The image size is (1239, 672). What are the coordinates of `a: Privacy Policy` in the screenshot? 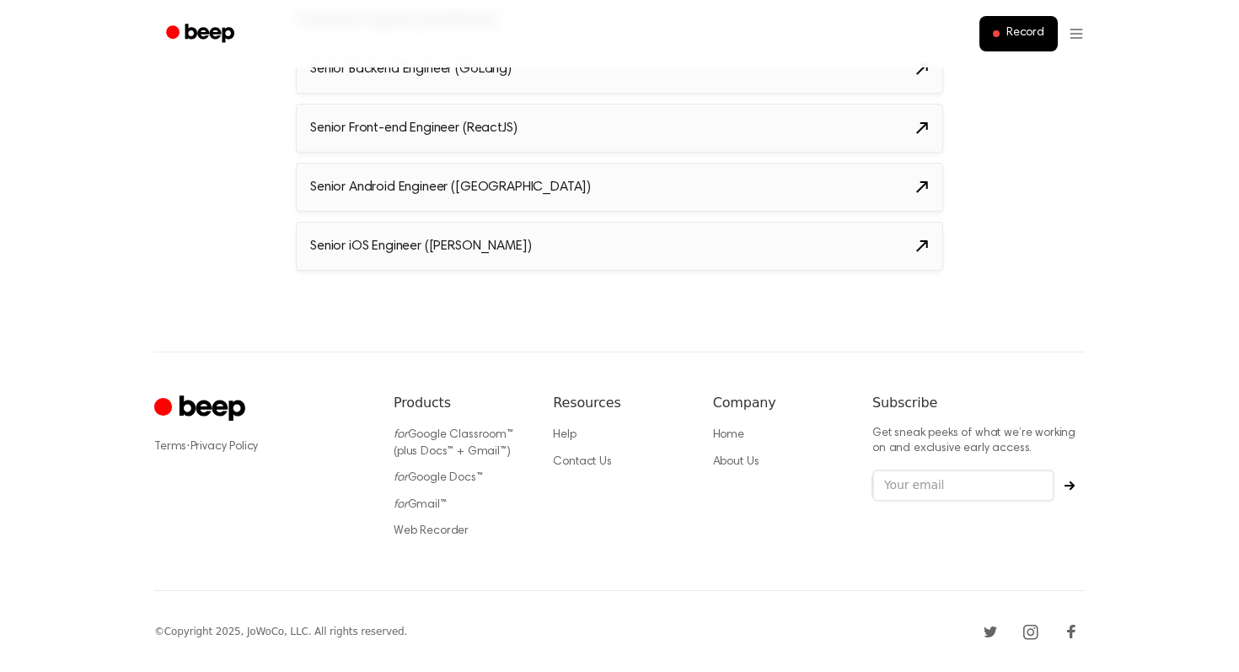 It's located at (224, 447).